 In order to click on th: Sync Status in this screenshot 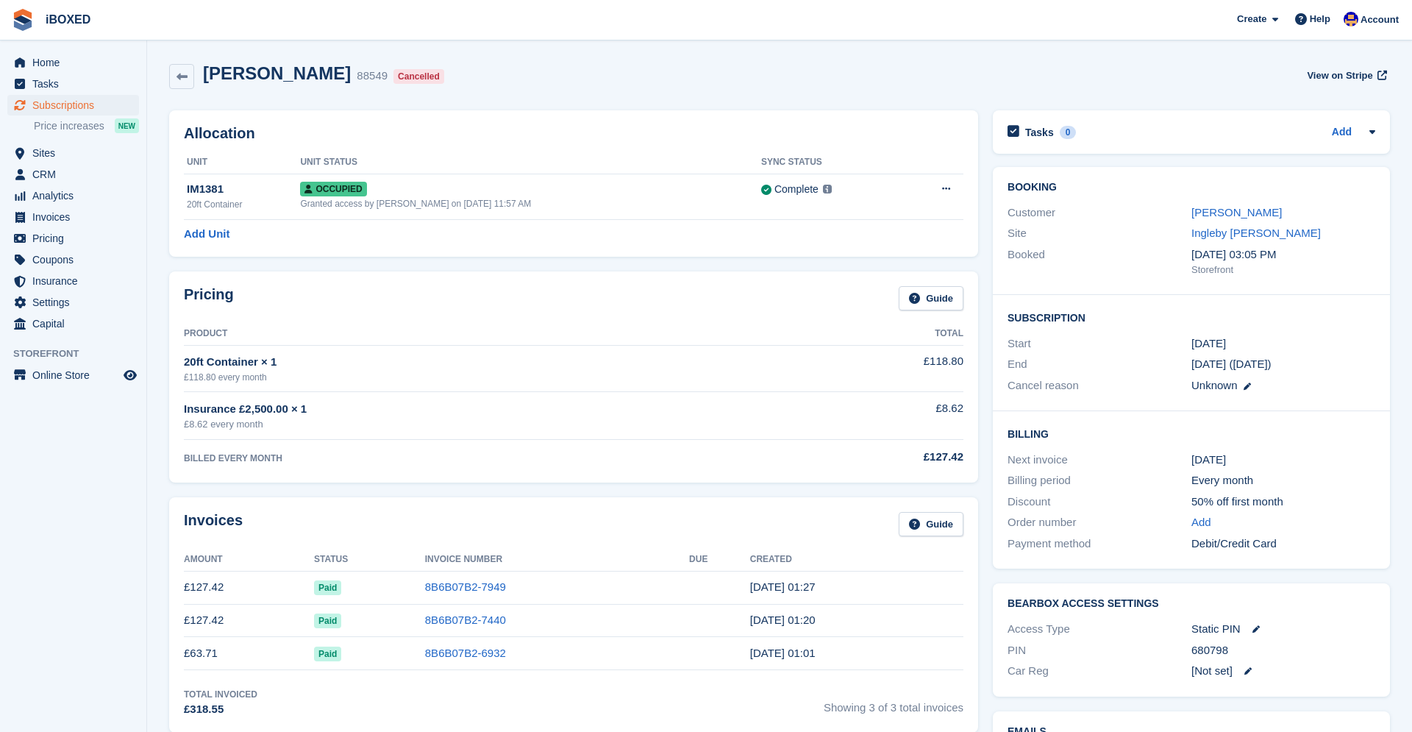, I will do `click(831, 162)`.